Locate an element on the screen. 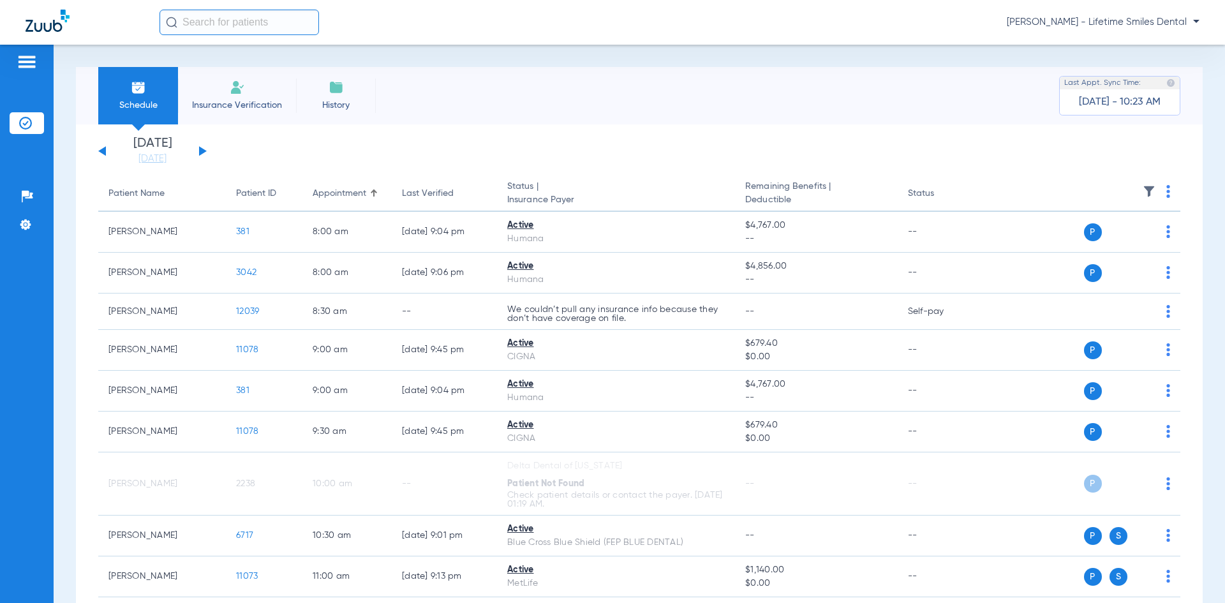 The height and width of the screenshot is (603, 1225). img: last sync help info is located at coordinates (1170, 83).